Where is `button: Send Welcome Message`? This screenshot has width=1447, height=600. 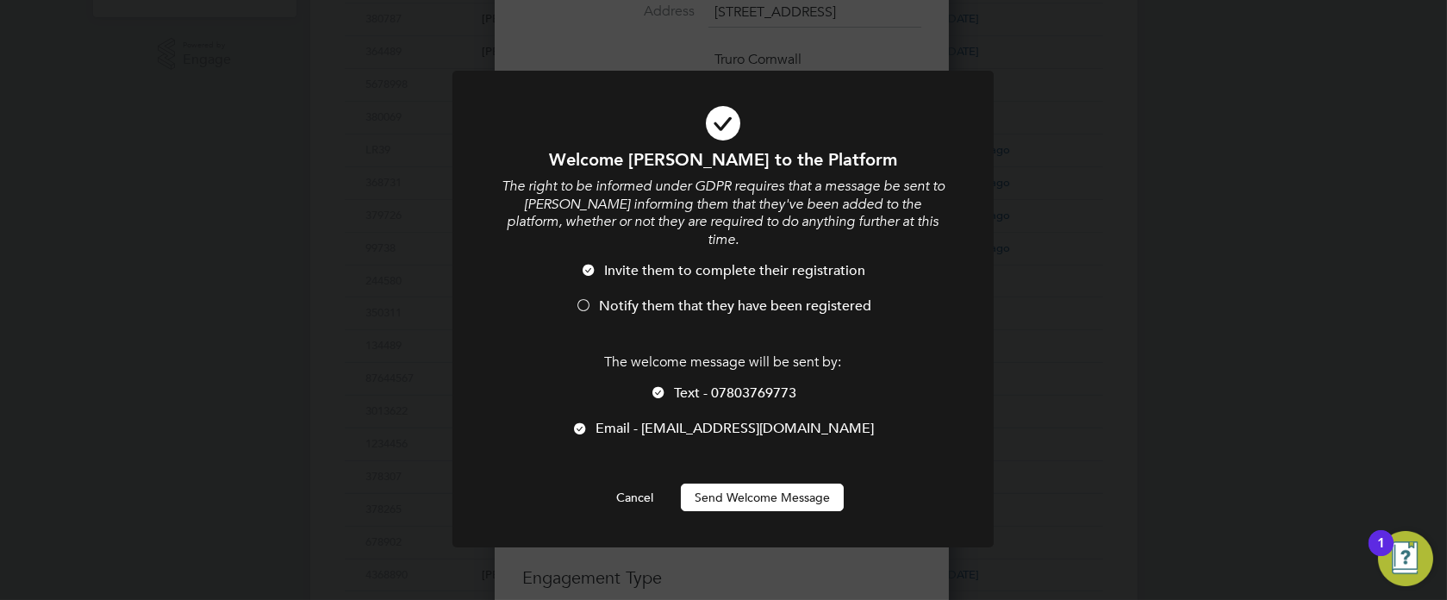 button: Send Welcome Message is located at coordinates (762, 497).